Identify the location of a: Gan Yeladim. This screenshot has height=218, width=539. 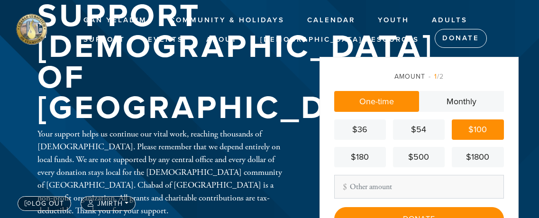
(115, 20).